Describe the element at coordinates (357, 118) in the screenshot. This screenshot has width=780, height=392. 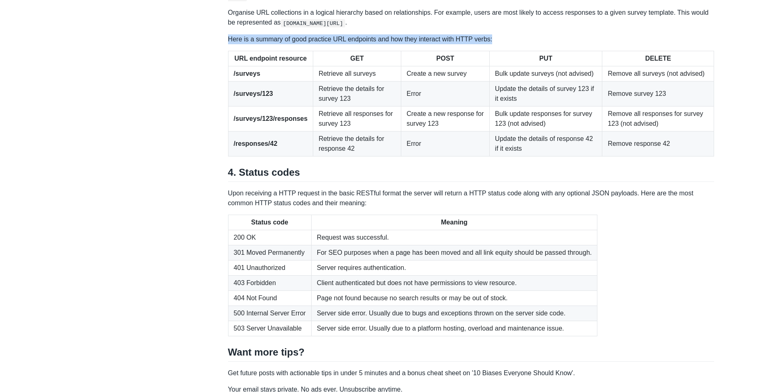
I see `td: Retrieve all responses for survey 123` at that location.